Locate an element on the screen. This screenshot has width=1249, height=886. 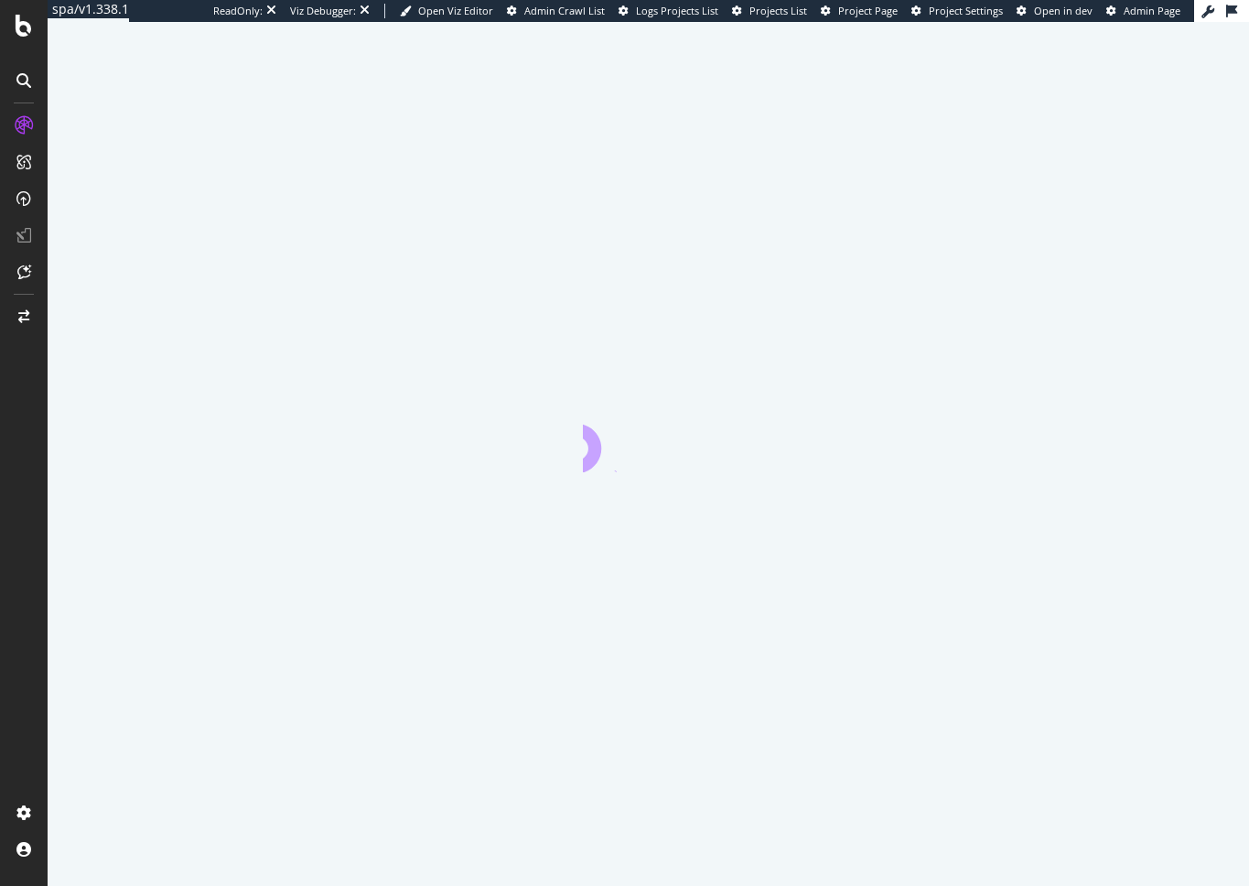
span: Project Settings is located at coordinates (965, 10).